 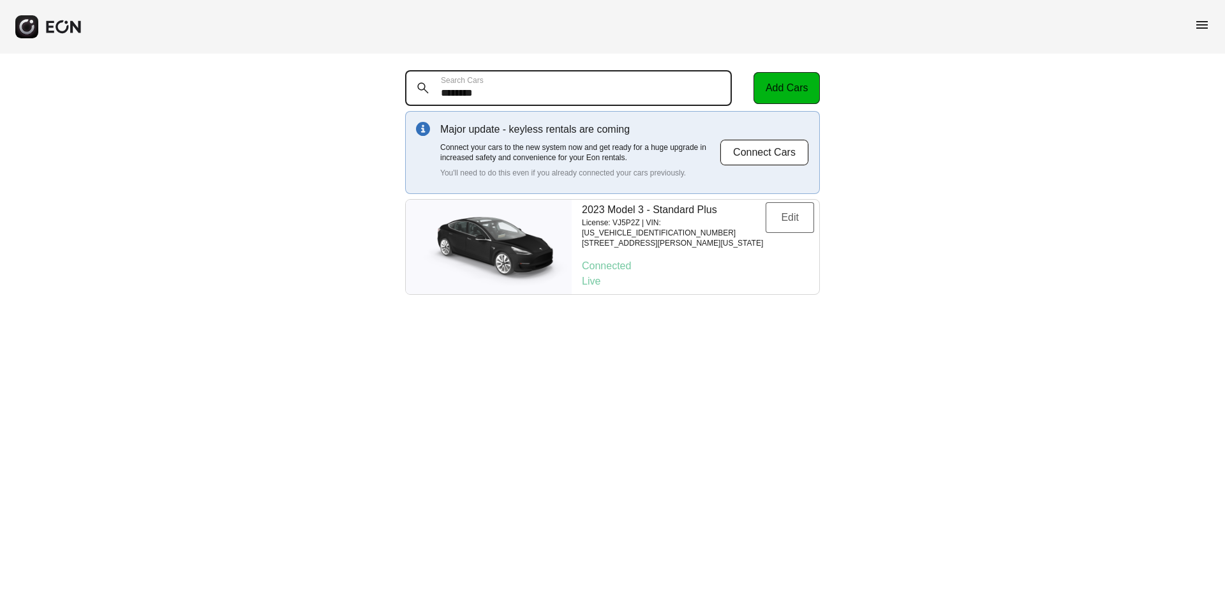 What do you see at coordinates (698, 266) in the screenshot?
I see `p: Connected` at bounding box center [698, 266].